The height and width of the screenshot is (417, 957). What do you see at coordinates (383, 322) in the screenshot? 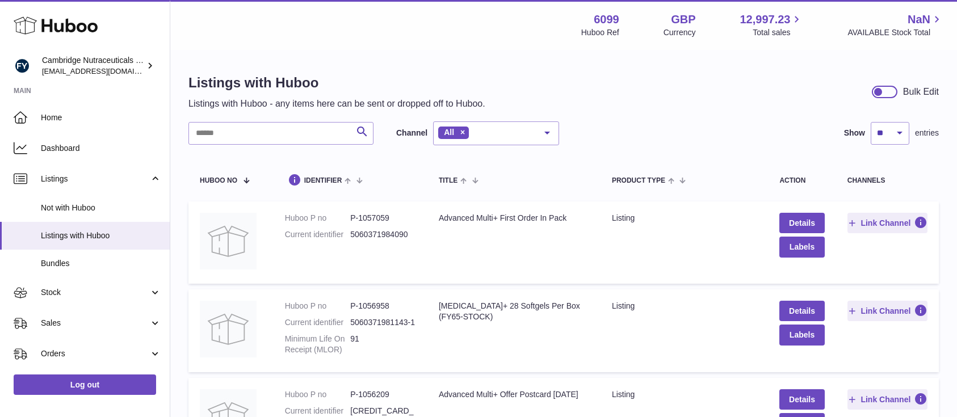
I see `dd: 5060371981143-1` at bounding box center [383, 322].